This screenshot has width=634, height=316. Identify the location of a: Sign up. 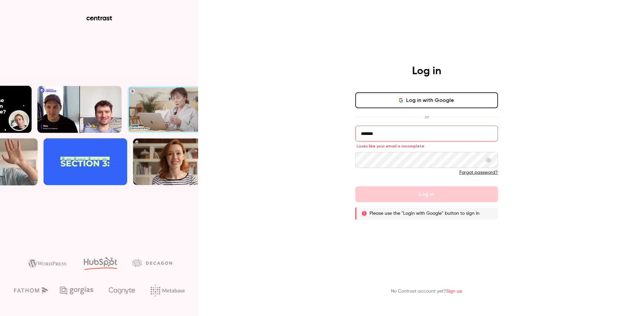
(454, 292).